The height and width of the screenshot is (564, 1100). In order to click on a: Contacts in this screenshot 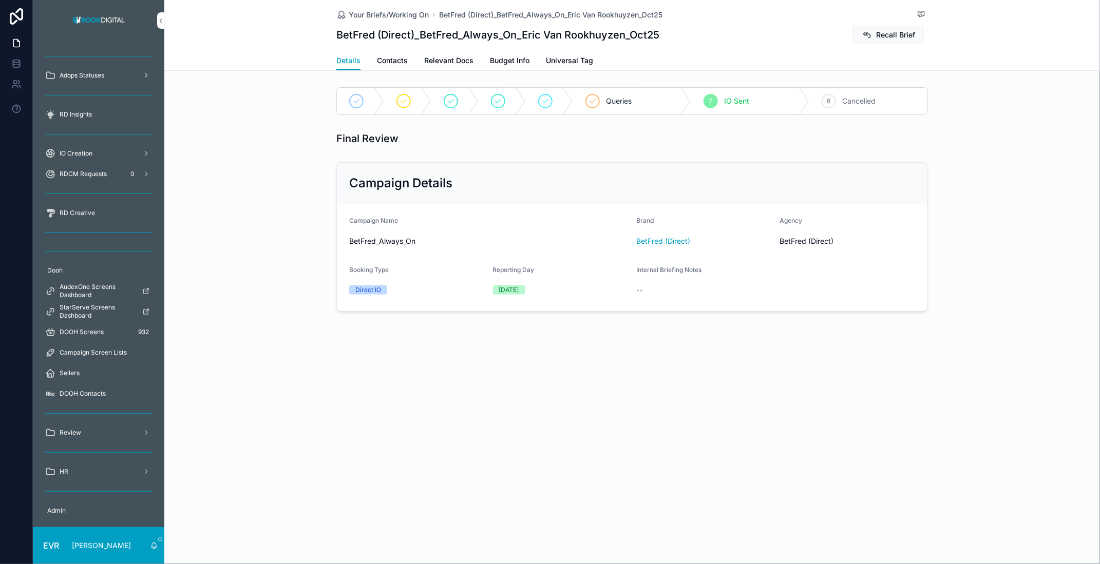, I will do `click(392, 62)`.